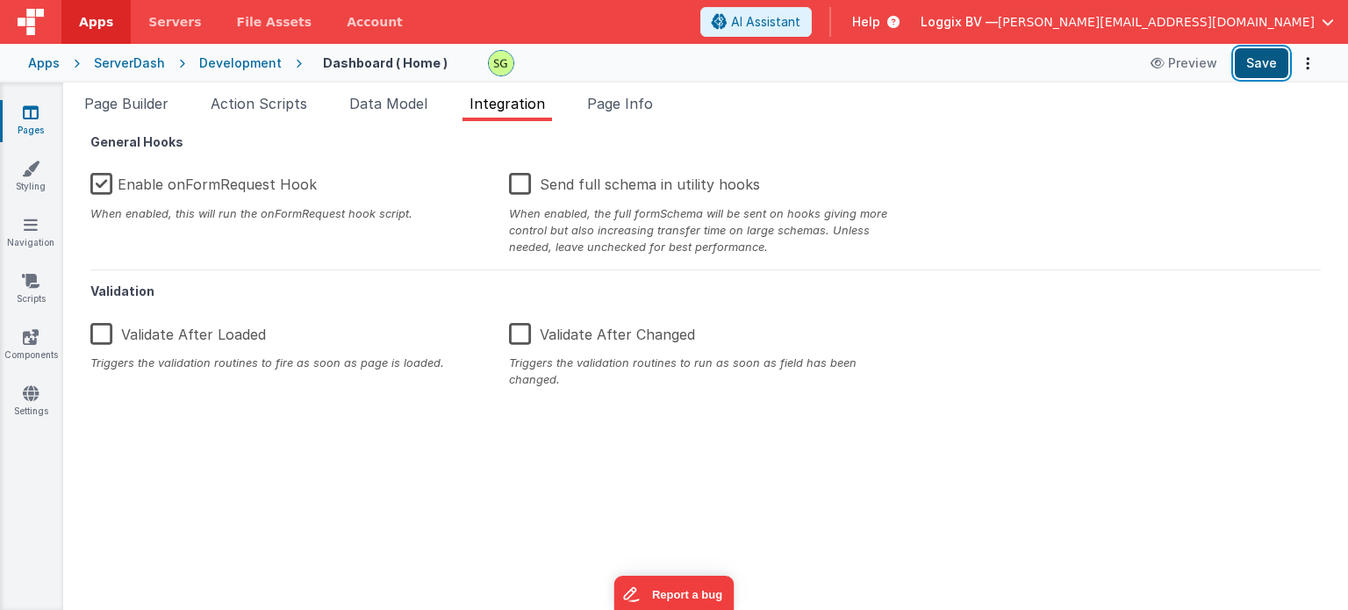  Describe the element at coordinates (602, 331) in the screenshot. I see `label: Validate After Changed` at that location.